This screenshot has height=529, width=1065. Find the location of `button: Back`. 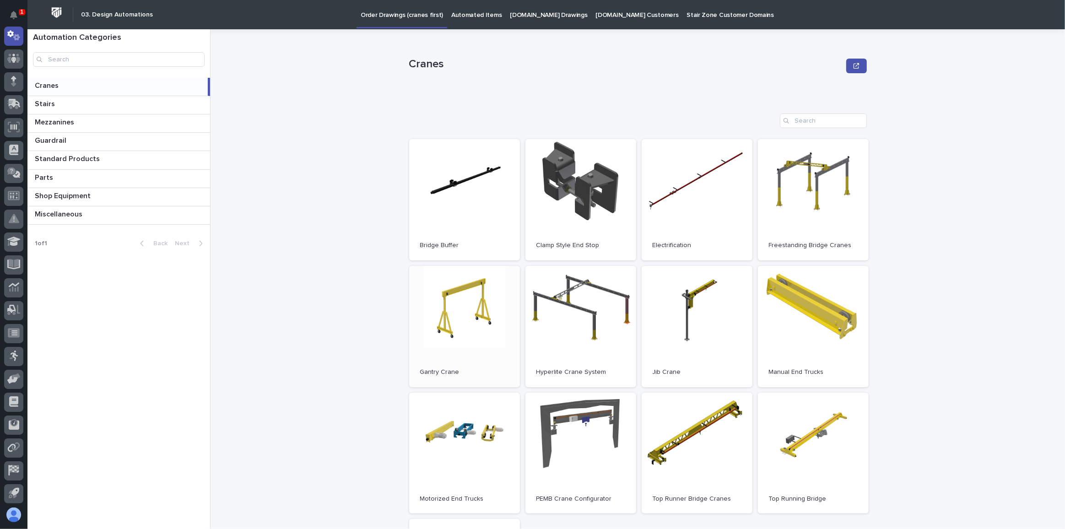

button: Back is located at coordinates (152, 243).